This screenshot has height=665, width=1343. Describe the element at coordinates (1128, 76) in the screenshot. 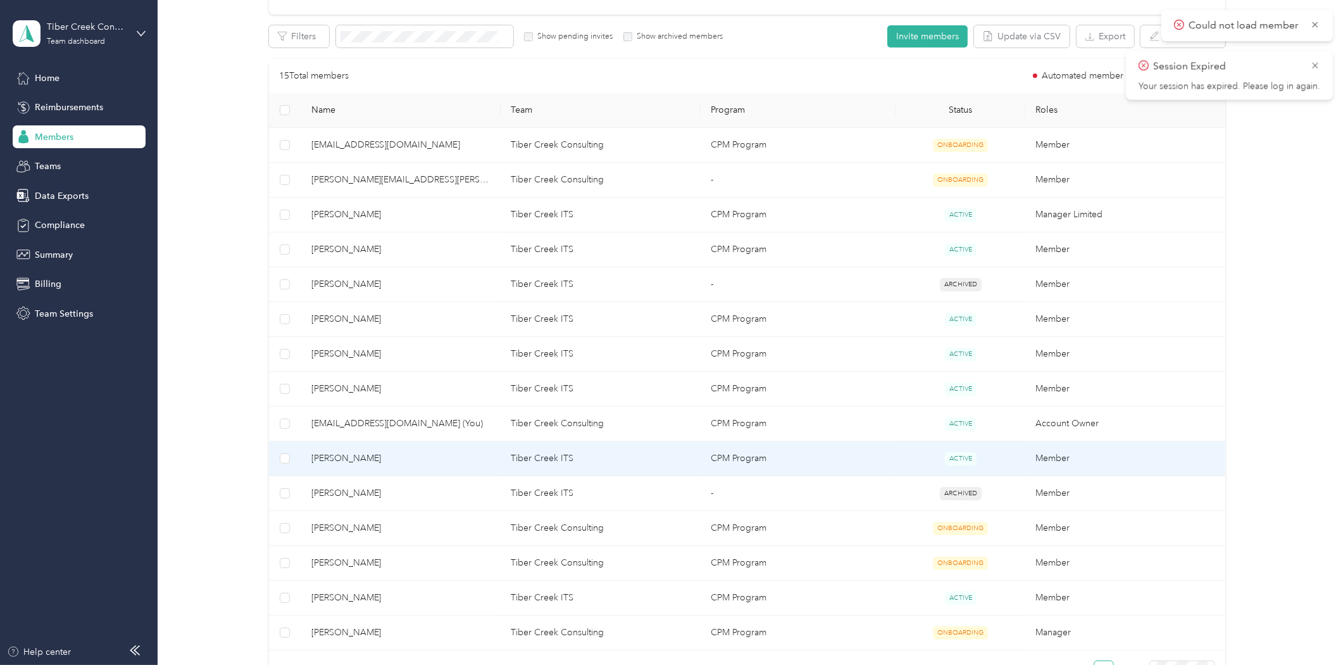

I see `span: Automated member profiles is not enabled` at that location.